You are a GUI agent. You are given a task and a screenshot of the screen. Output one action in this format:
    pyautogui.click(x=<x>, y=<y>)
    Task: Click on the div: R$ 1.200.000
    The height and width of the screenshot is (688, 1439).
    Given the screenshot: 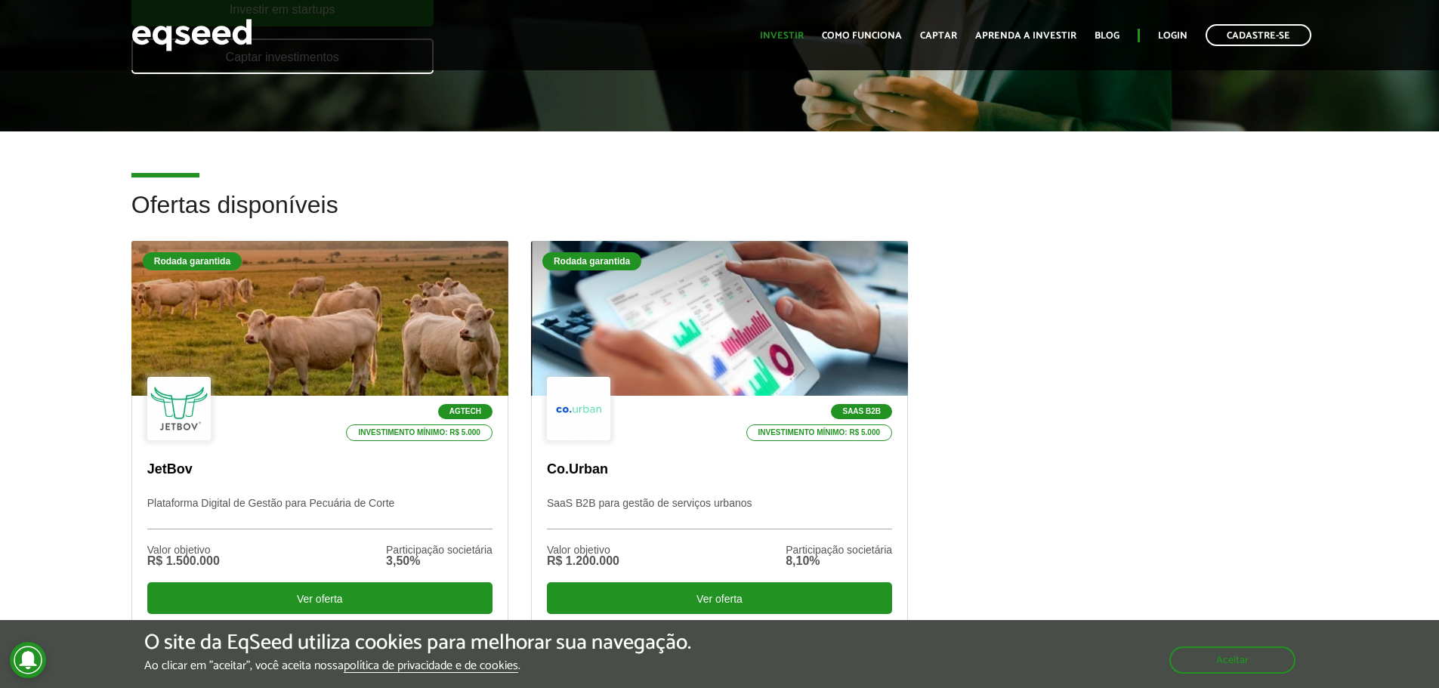 What is the action you would take?
    pyautogui.click(x=583, y=561)
    